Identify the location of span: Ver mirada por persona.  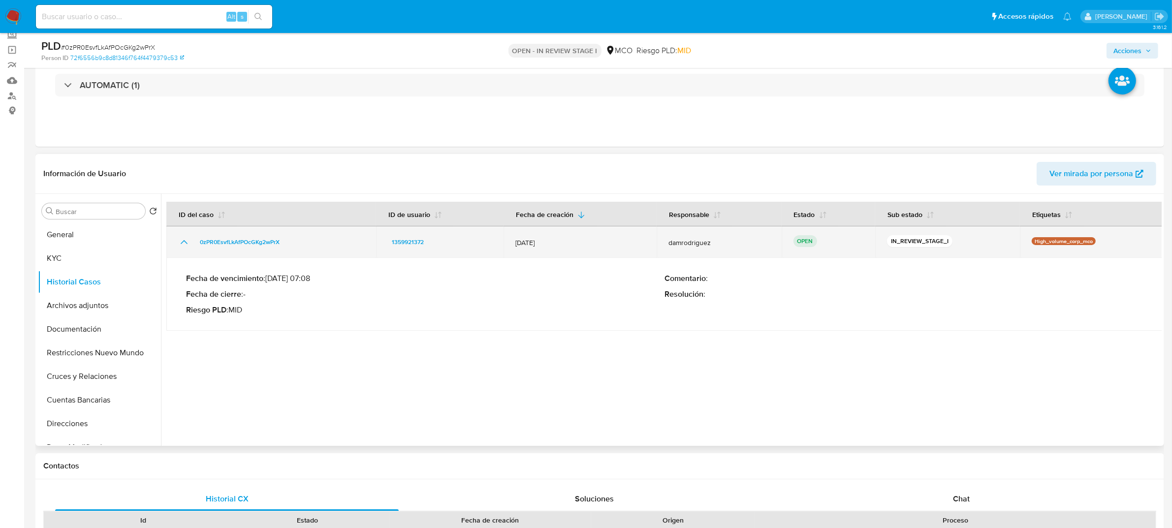
(1092, 174).